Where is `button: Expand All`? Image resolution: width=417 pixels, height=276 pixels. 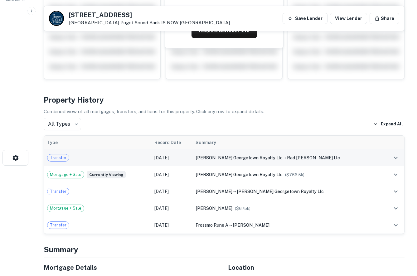 button: Expand All is located at coordinates (388, 124).